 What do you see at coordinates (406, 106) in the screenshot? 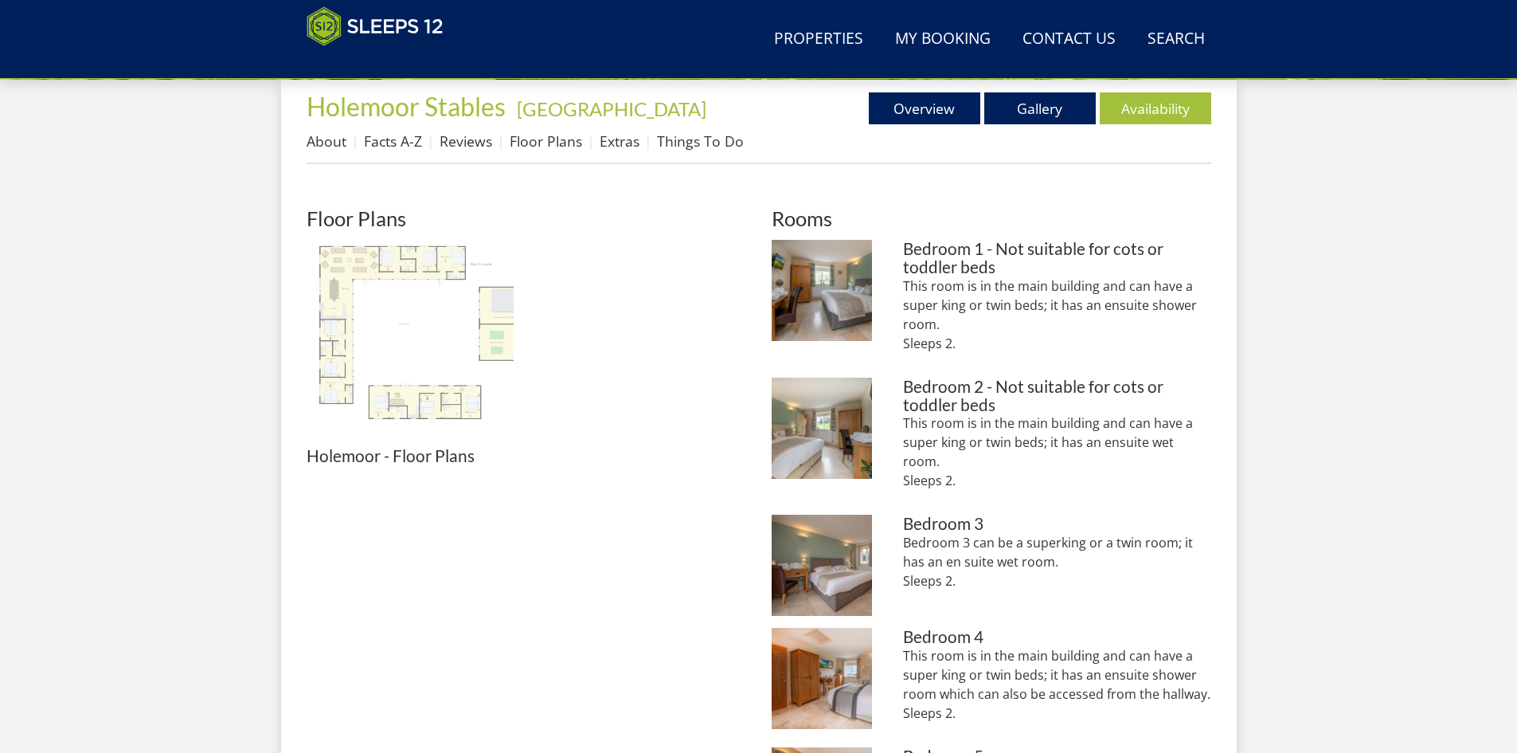
I see `span: Holemoor Stables` at bounding box center [406, 106].